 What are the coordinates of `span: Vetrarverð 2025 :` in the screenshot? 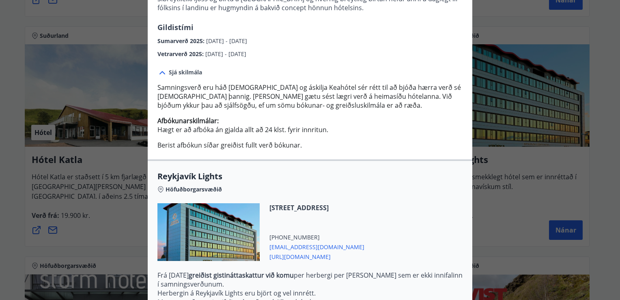 It's located at (182, 54).